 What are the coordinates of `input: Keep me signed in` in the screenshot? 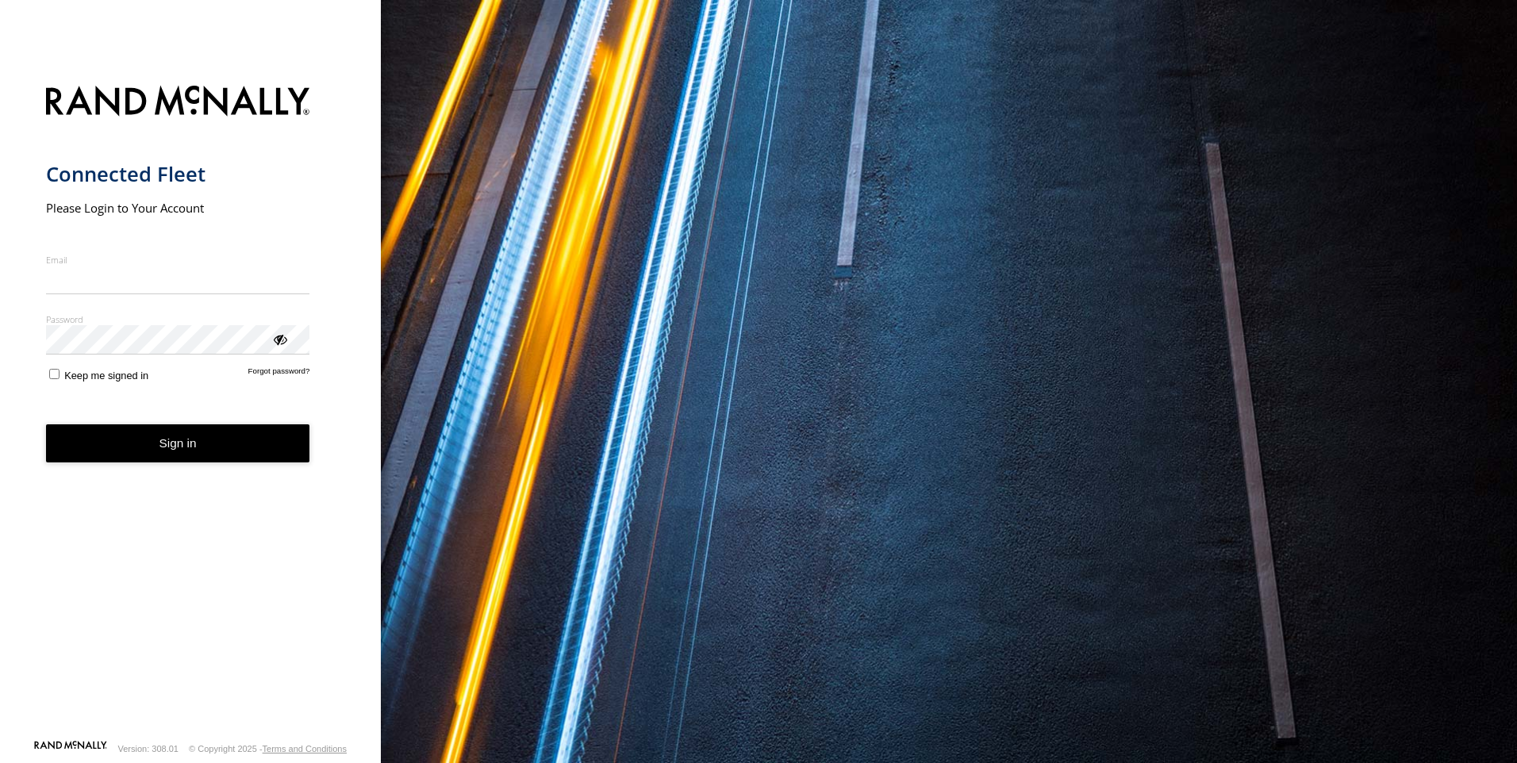 It's located at (54, 374).